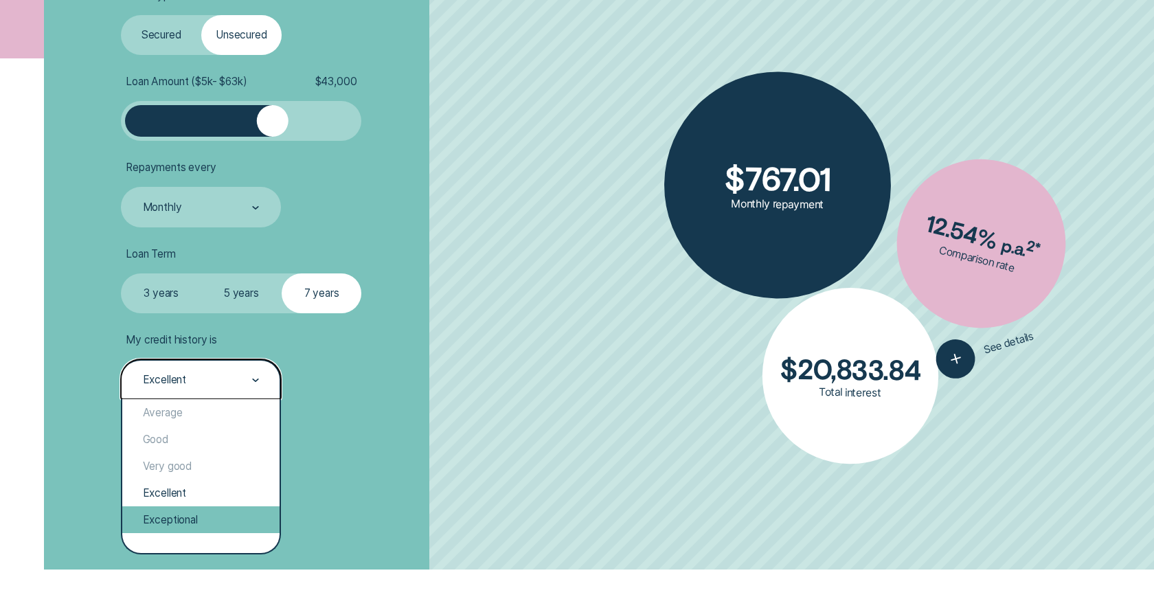  What do you see at coordinates (171, 167) in the screenshot?
I see `span: Repayments every` at bounding box center [171, 167].